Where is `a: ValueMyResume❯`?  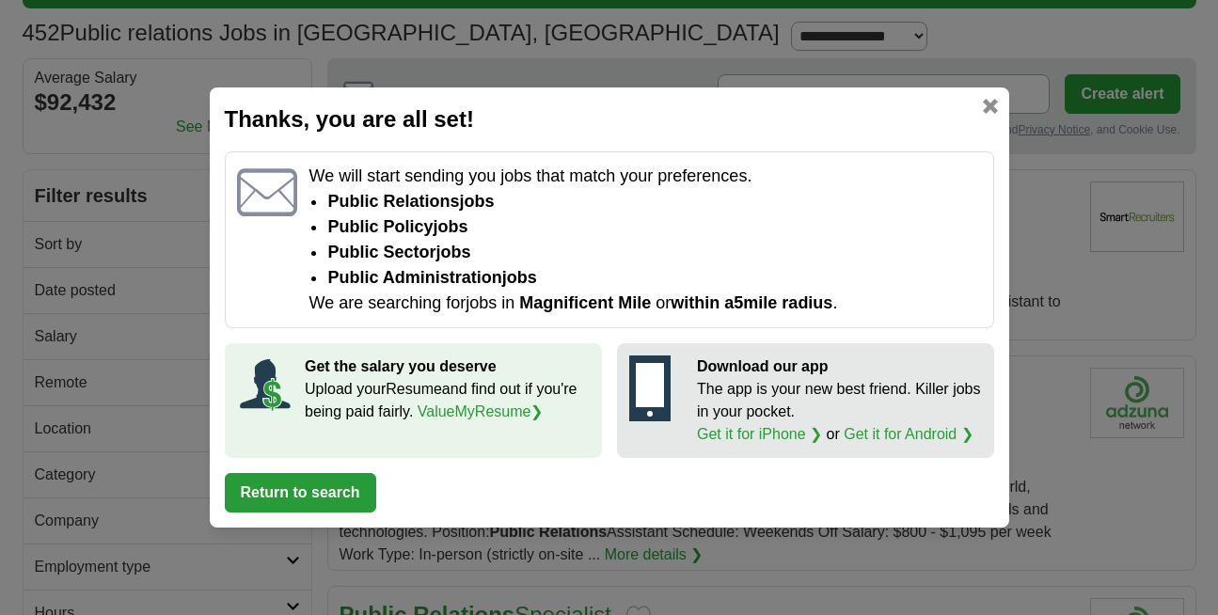 a: ValueMyResume❯ is located at coordinates (481, 411).